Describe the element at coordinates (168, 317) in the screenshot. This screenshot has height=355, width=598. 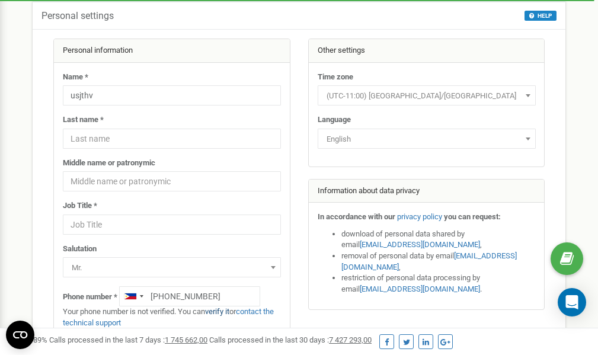
I see `a: contact the technical support` at that location.